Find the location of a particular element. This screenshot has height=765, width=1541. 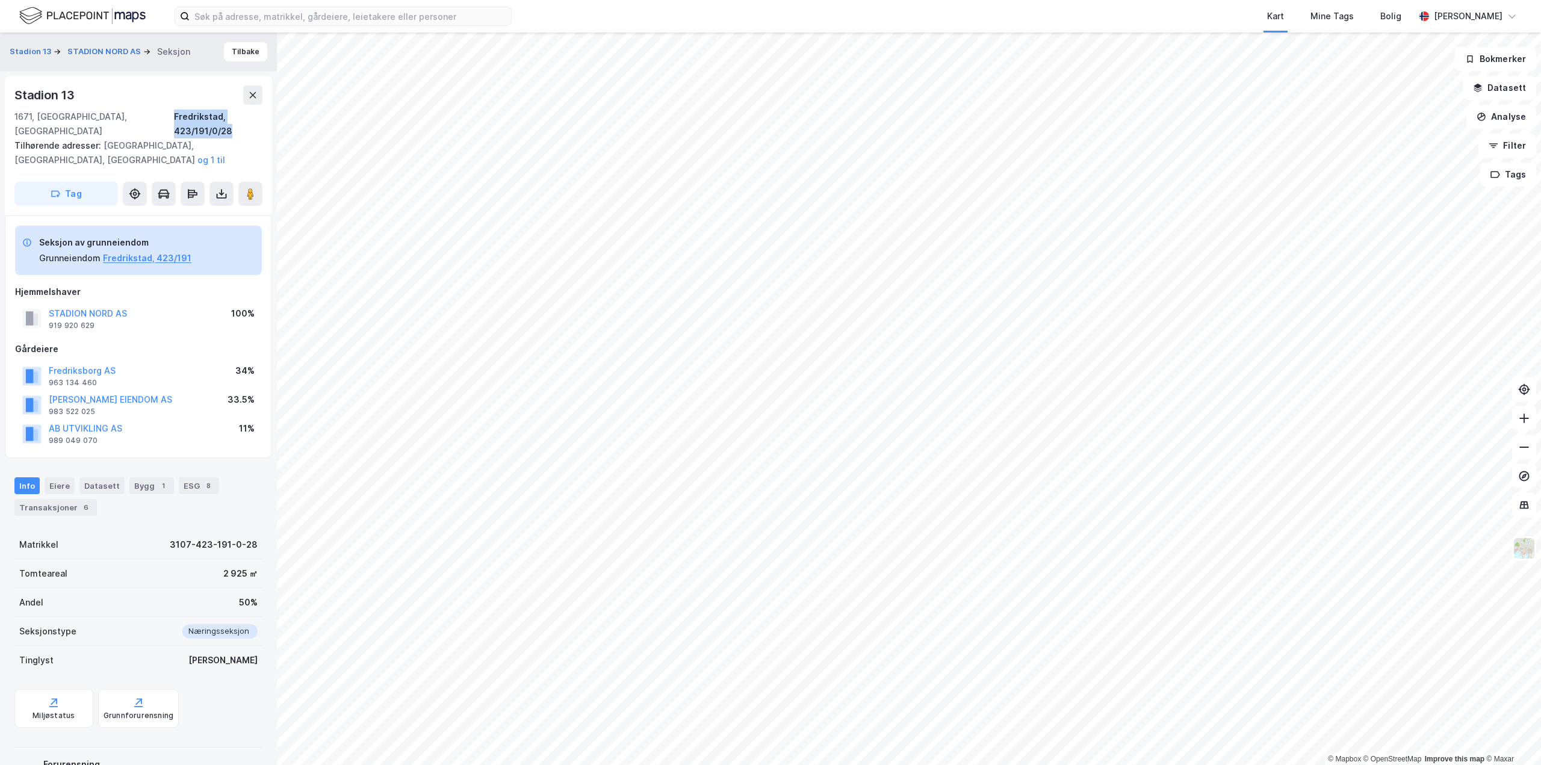

div: Tomteareal is located at coordinates (43, 573).